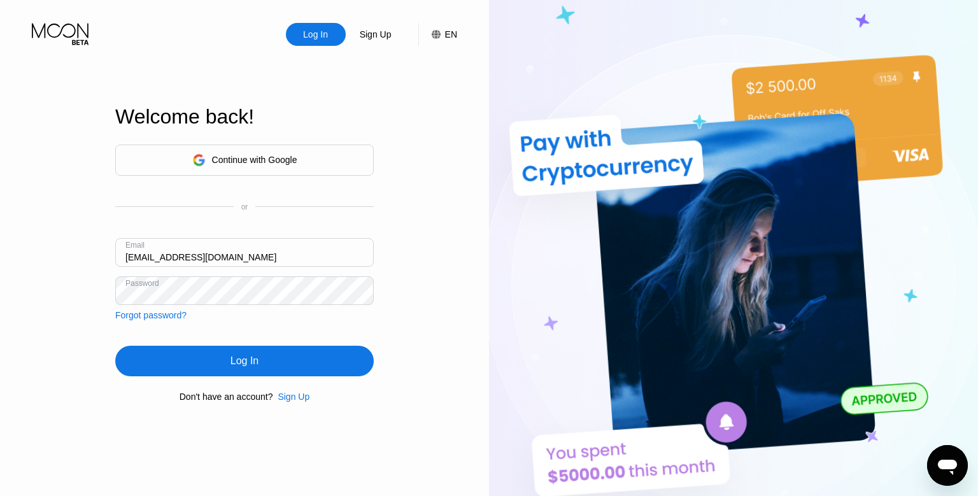 The image size is (978, 496). I want to click on div: or, so click(245, 207).